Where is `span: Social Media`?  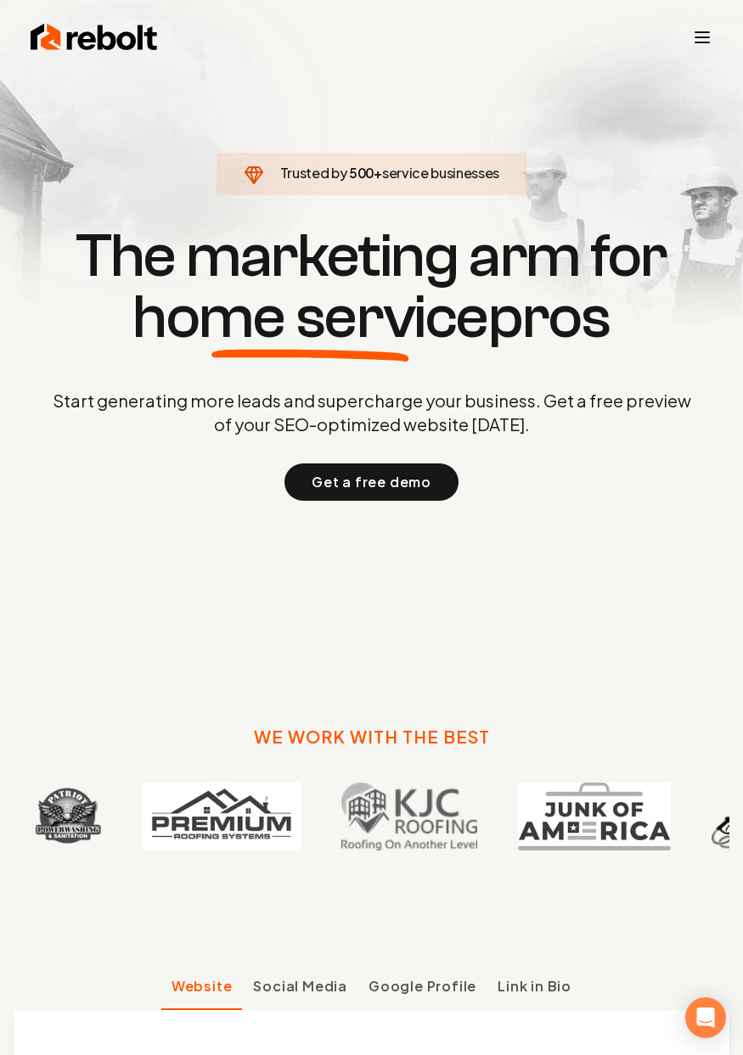 span: Social Media is located at coordinates (300, 987).